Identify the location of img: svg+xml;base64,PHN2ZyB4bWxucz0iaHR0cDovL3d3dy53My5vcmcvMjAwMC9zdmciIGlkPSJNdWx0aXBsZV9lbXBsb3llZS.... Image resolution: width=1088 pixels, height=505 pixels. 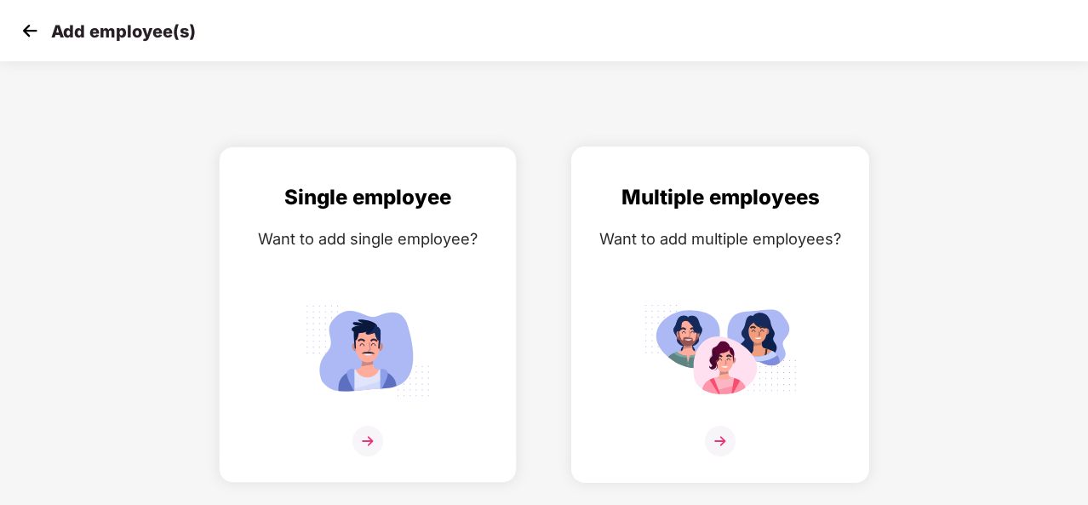
(720, 350).